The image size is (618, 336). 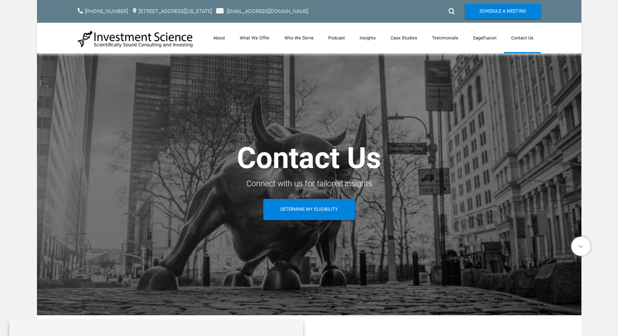 I want to click on a: What We Offer, so click(x=255, y=38).